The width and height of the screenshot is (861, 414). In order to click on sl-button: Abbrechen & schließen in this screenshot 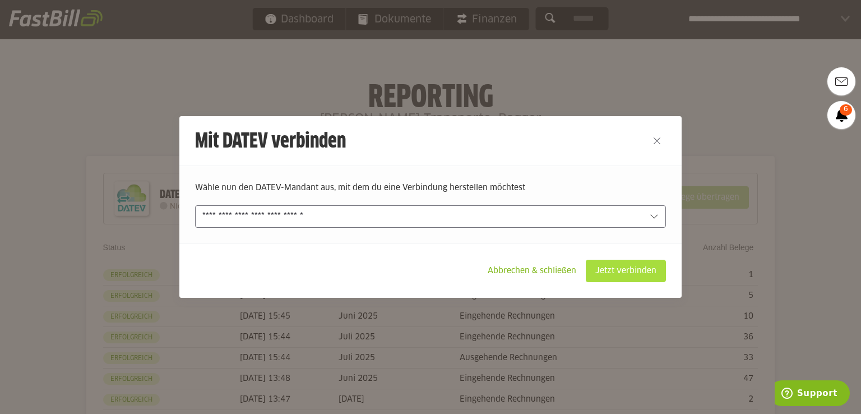, I will do `click(532, 271)`.